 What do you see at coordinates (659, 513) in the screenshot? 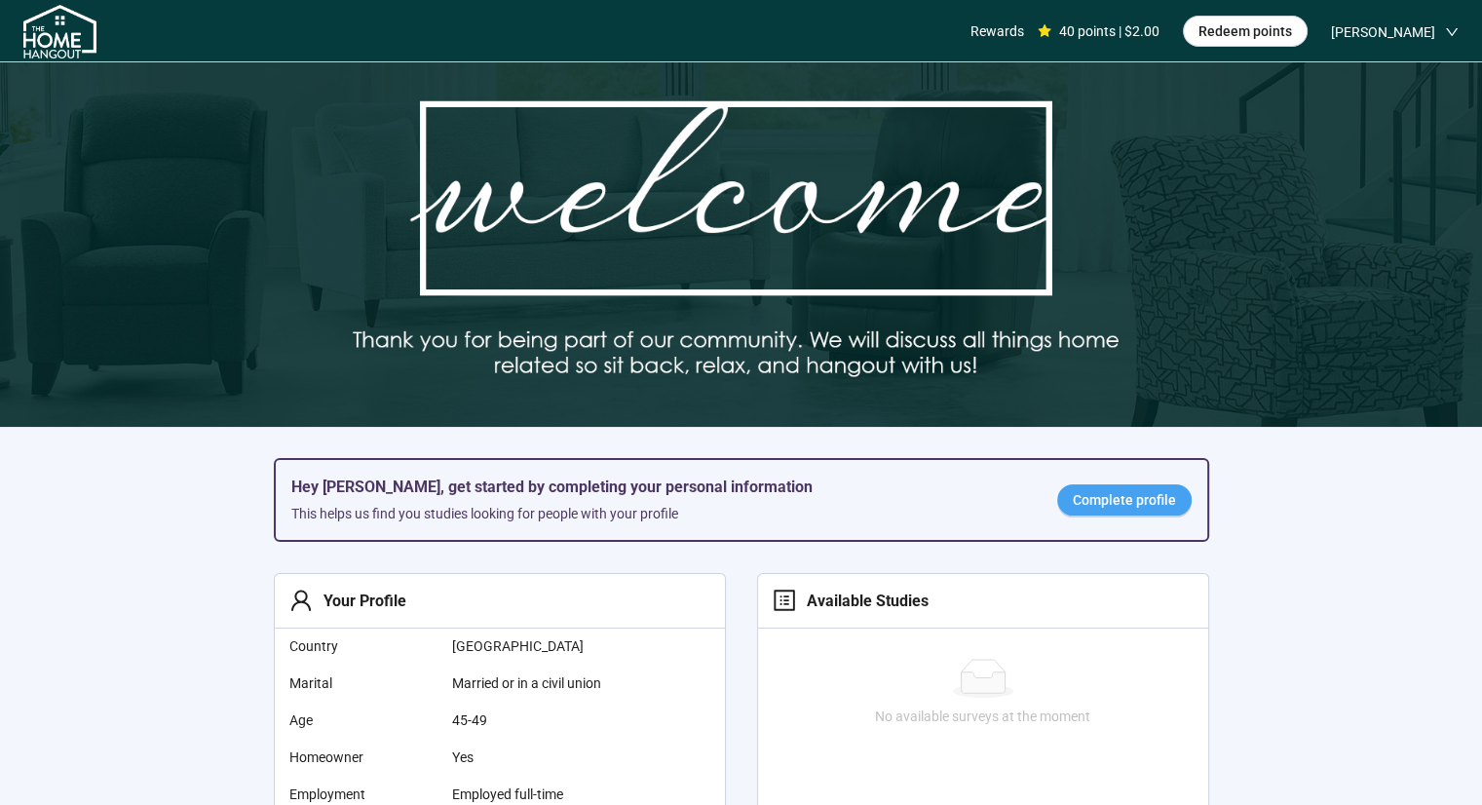
I see `div: This helps us find you studies looking for people with your profile` at bounding box center [659, 513].